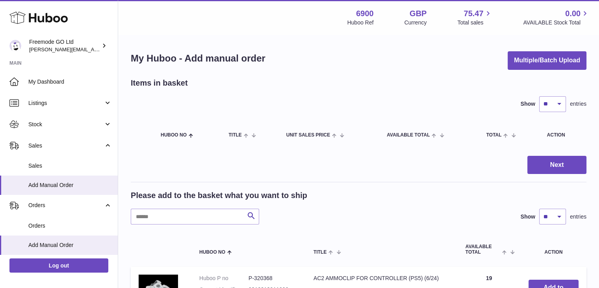 The width and height of the screenshot is (599, 288). I want to click on strong: GBP, so click(418, 13).